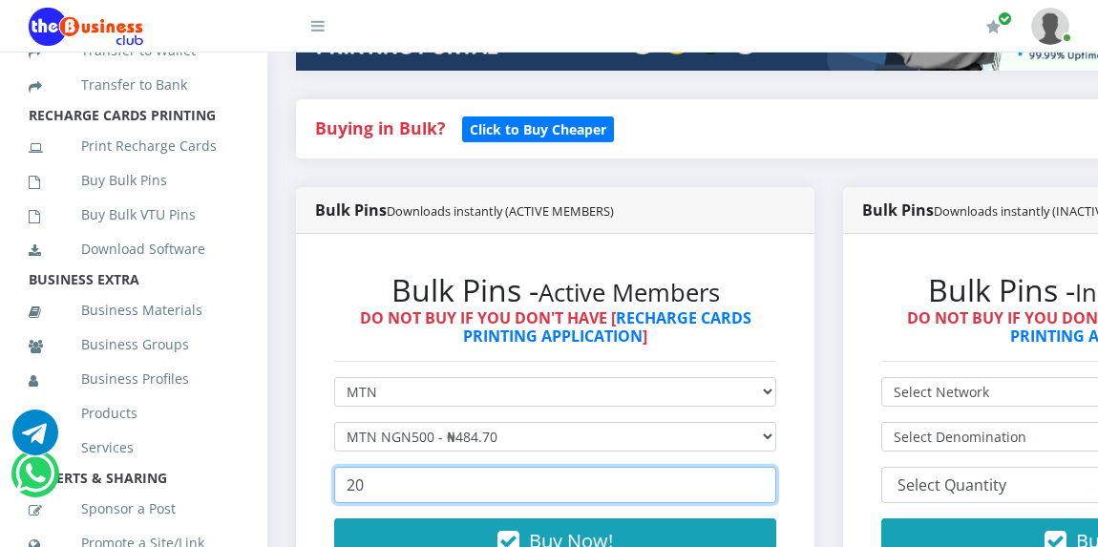 Image resolution: width=1098 pixels, height=547 pixels. Describe the element at coordinates (134, 310) in the screenshot. I see `a: Business Materials` at that location.